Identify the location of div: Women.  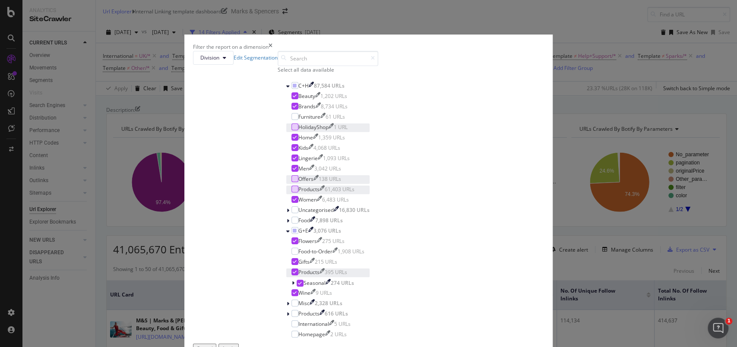
(308, 200).